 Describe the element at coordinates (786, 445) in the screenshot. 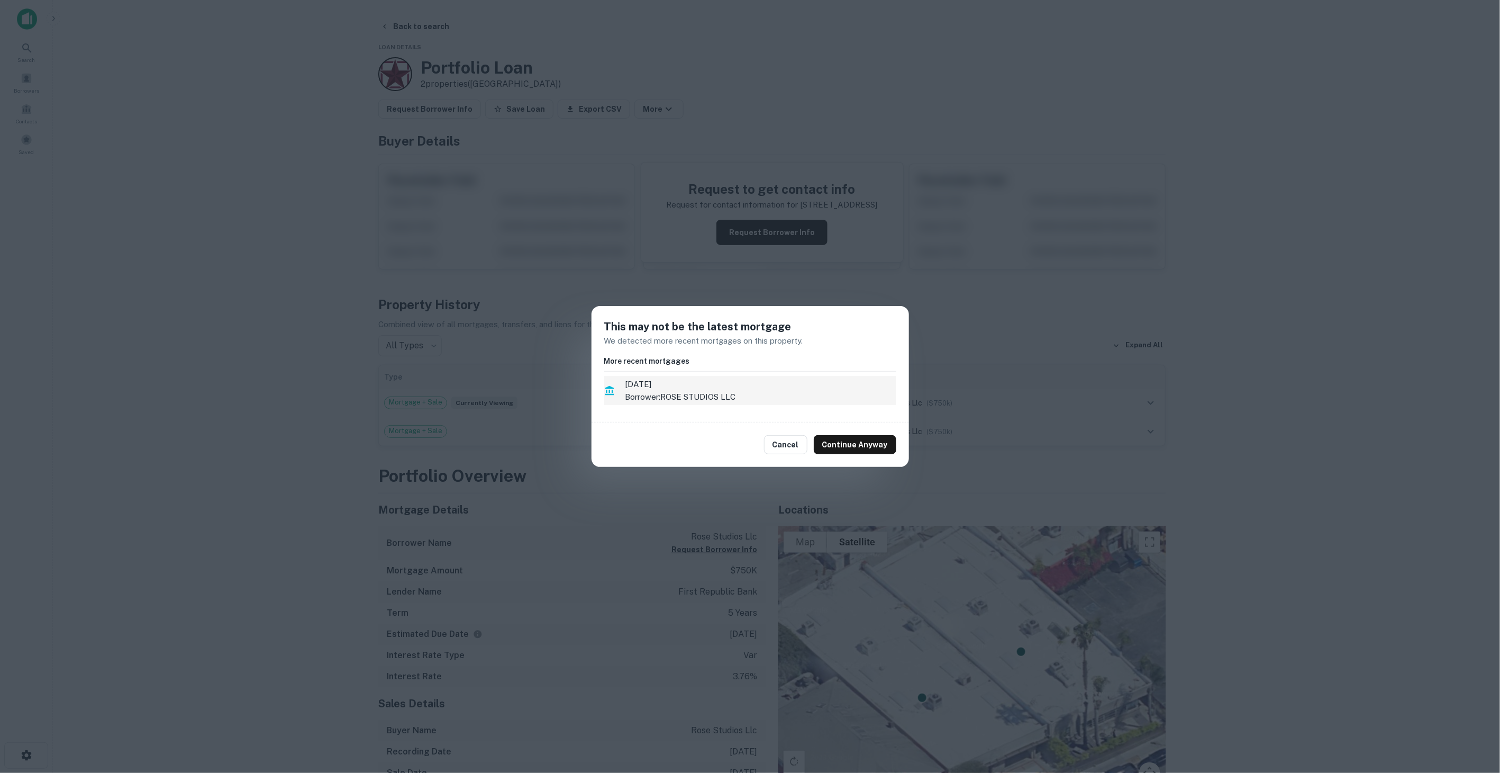

I see `button: Cancel` at that location.